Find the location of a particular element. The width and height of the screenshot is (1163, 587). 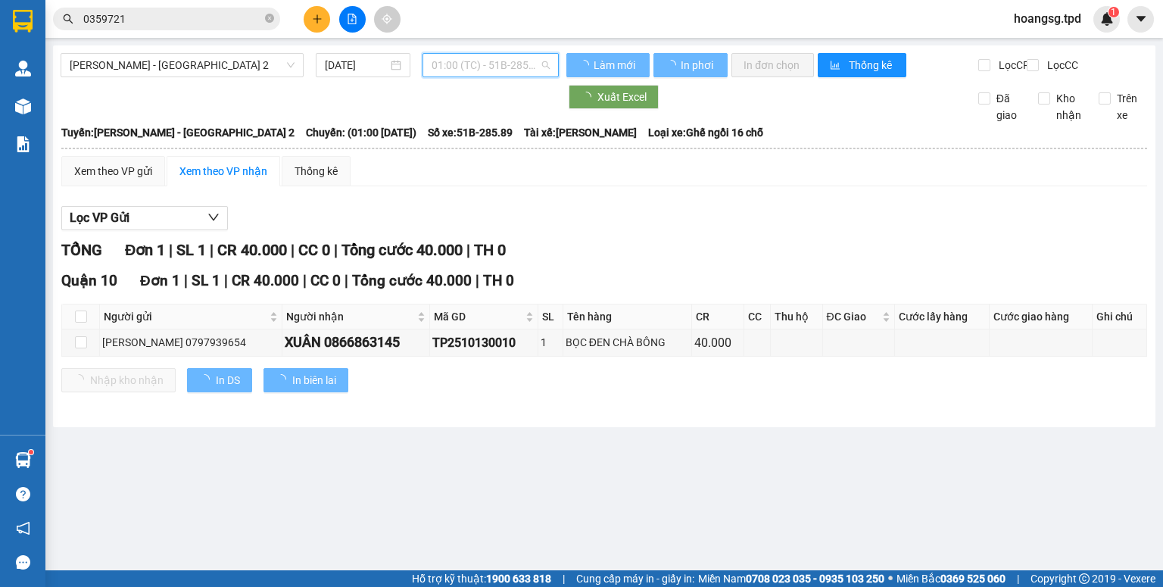

button: Nhập kho nhận is located at coordinates (118, 380).